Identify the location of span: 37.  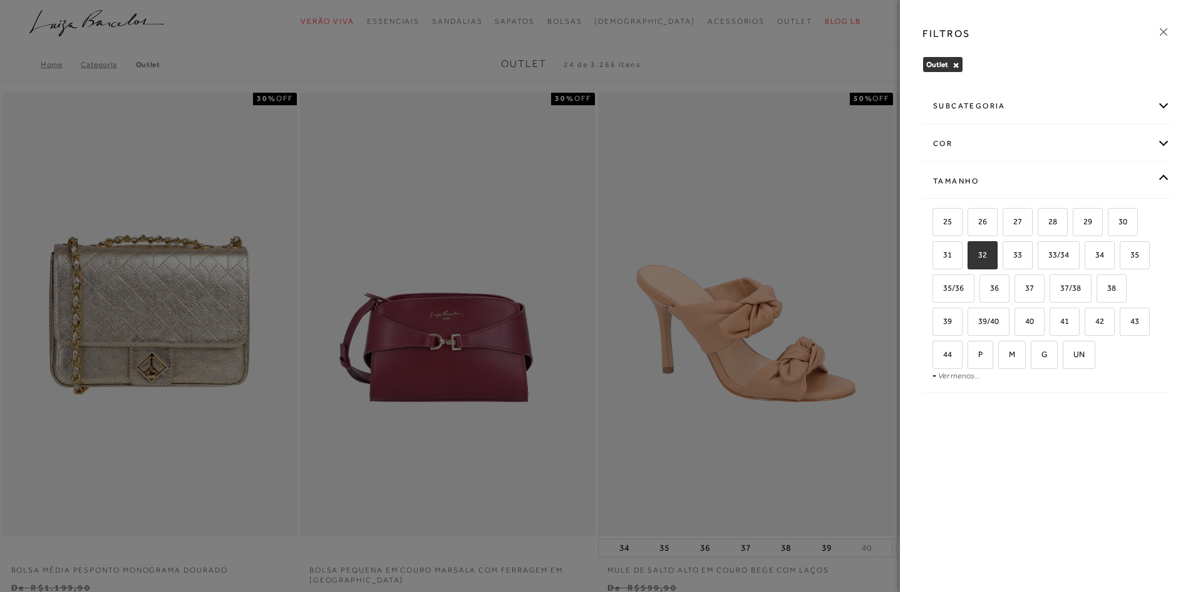
(1025, 288).